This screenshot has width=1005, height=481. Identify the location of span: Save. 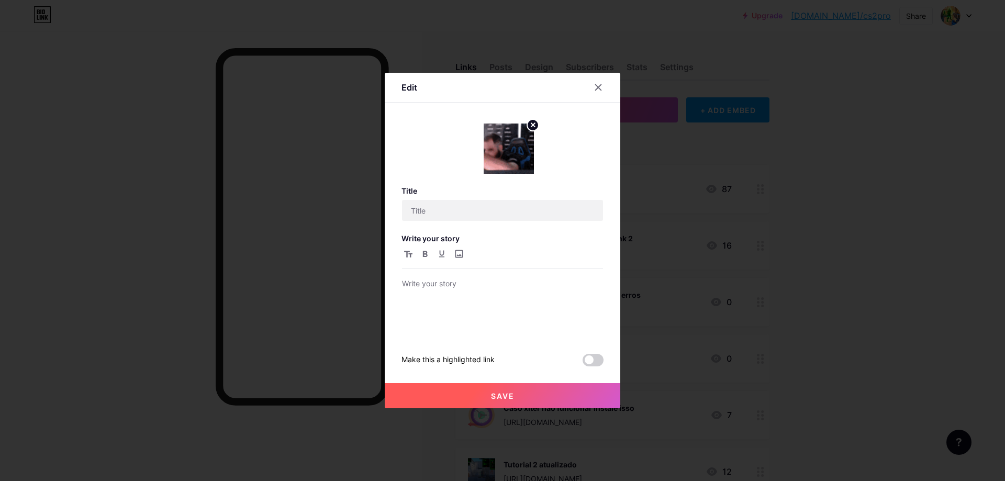
(503, 396).